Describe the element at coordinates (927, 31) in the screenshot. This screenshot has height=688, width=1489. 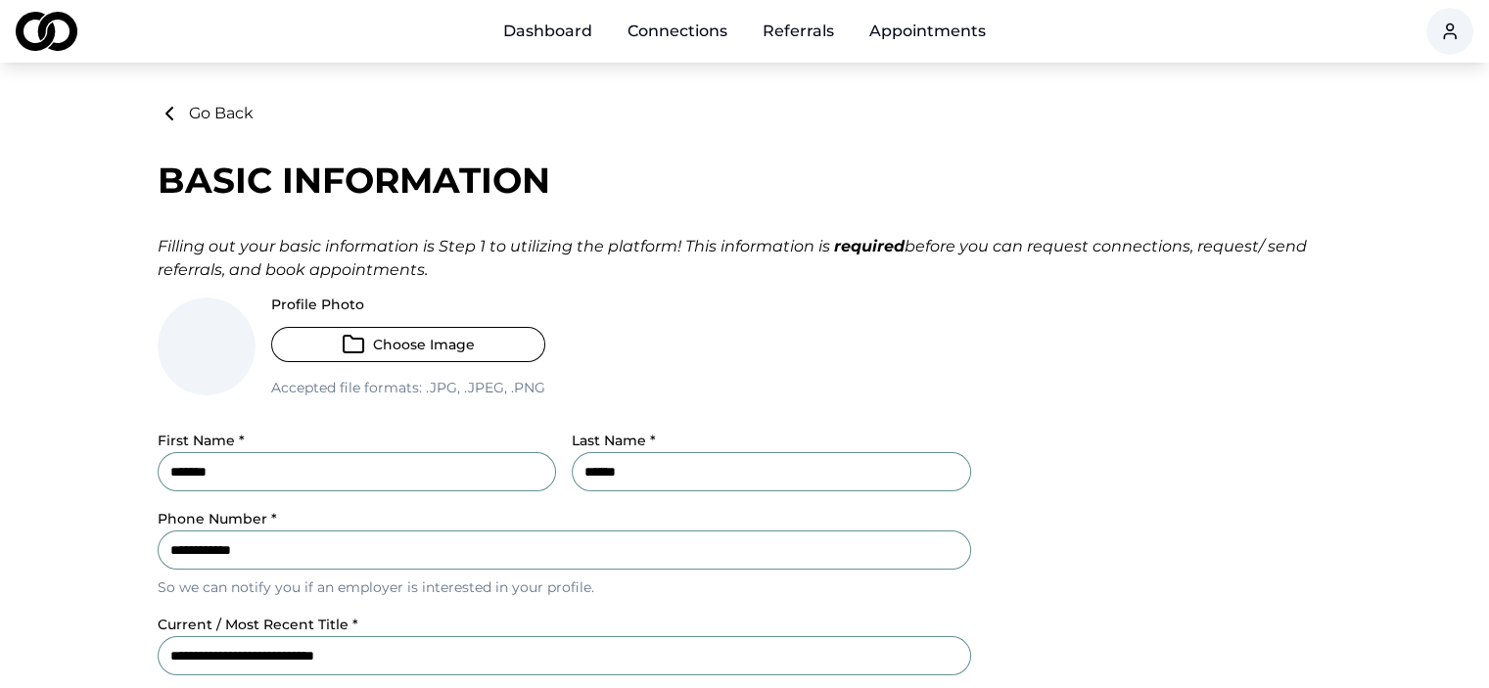
I see `a: Appointments` at that location.